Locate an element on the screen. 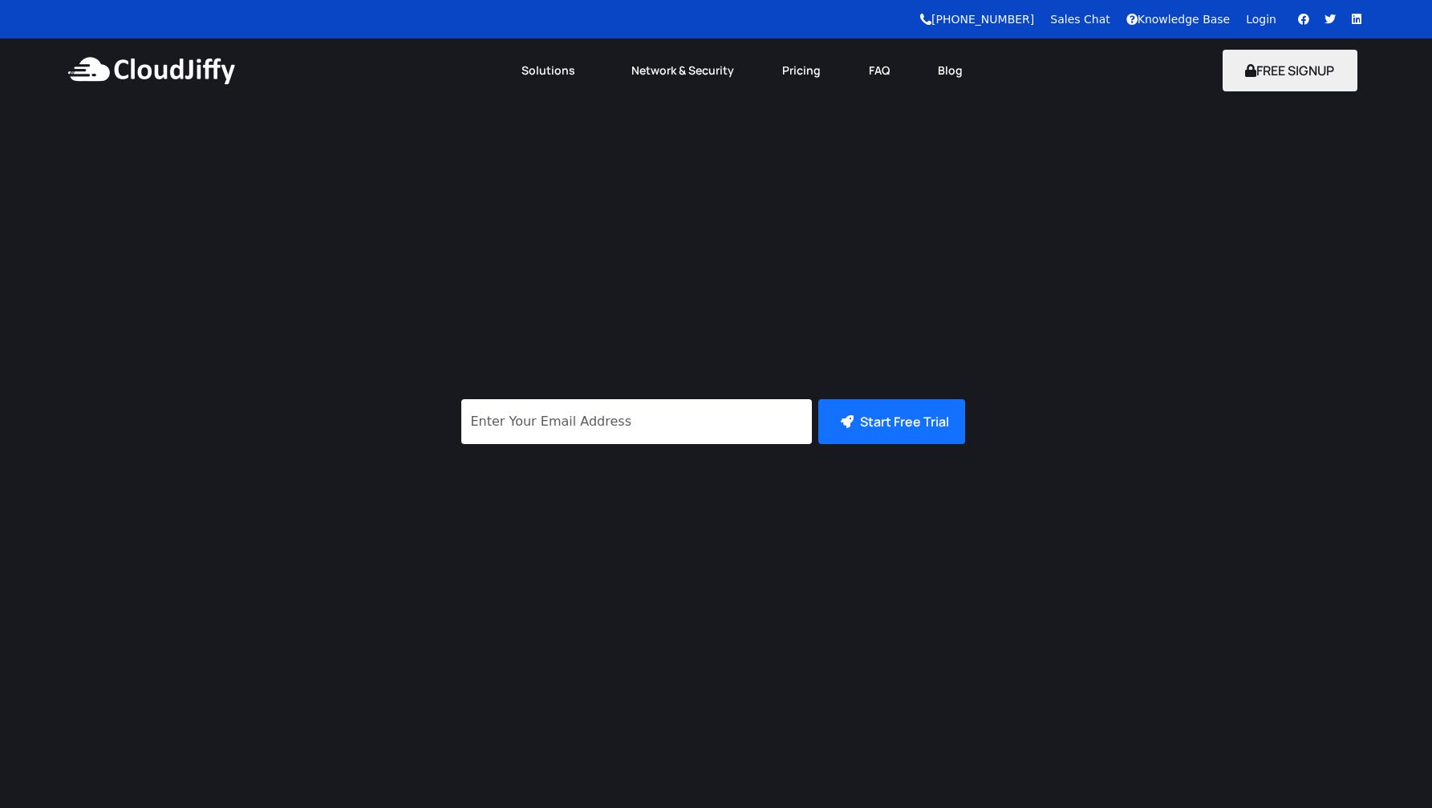 This screenshot has width=1432, height=808. div: Solutions is located at coordinates (552, 71).